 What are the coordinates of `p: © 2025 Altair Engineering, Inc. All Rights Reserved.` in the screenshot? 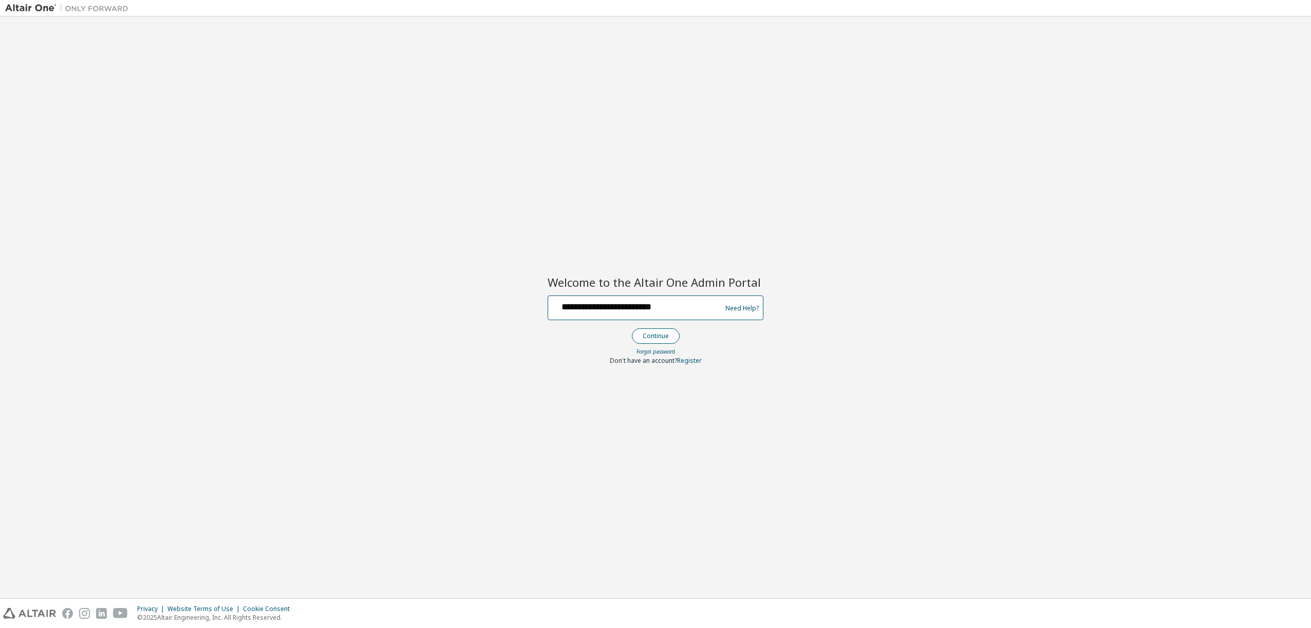 It's located at (216, 617).